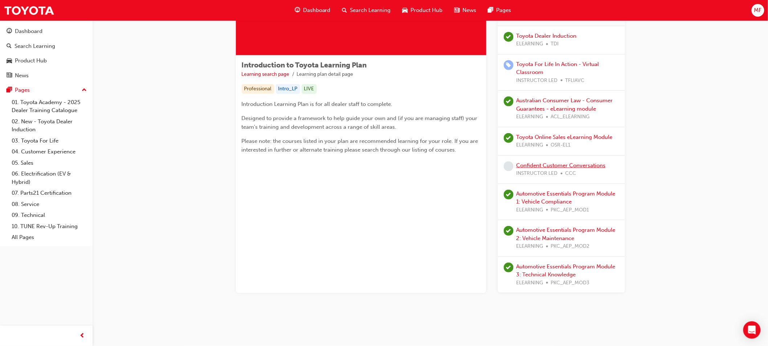 Image resolution: width=768 pixels, height=346 pixels. Describe the element at coordinates (49, 141) in the screenshot. I see `a: 03. Toyota For Life` at that location.